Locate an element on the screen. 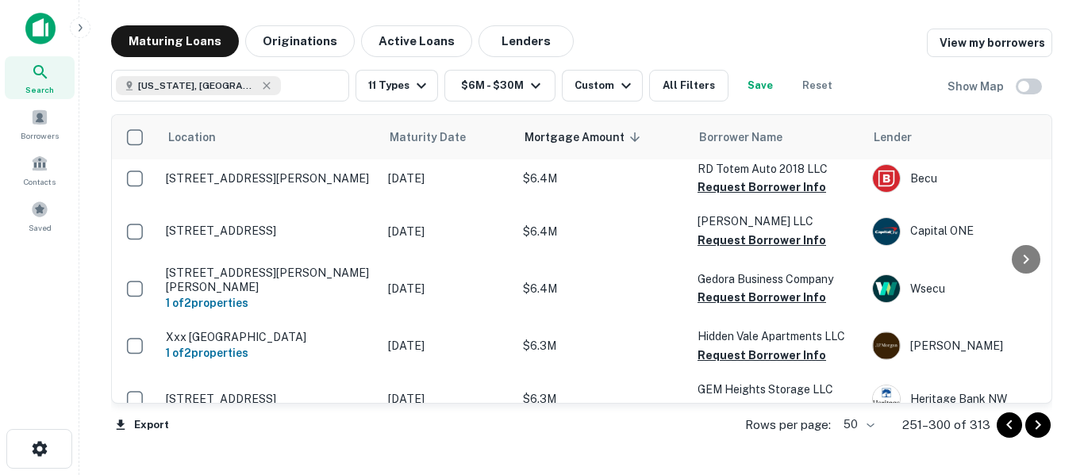 The width and height of the screenshot is (1084, 475). th: Borrower Name is located at coordinates (777, 137).